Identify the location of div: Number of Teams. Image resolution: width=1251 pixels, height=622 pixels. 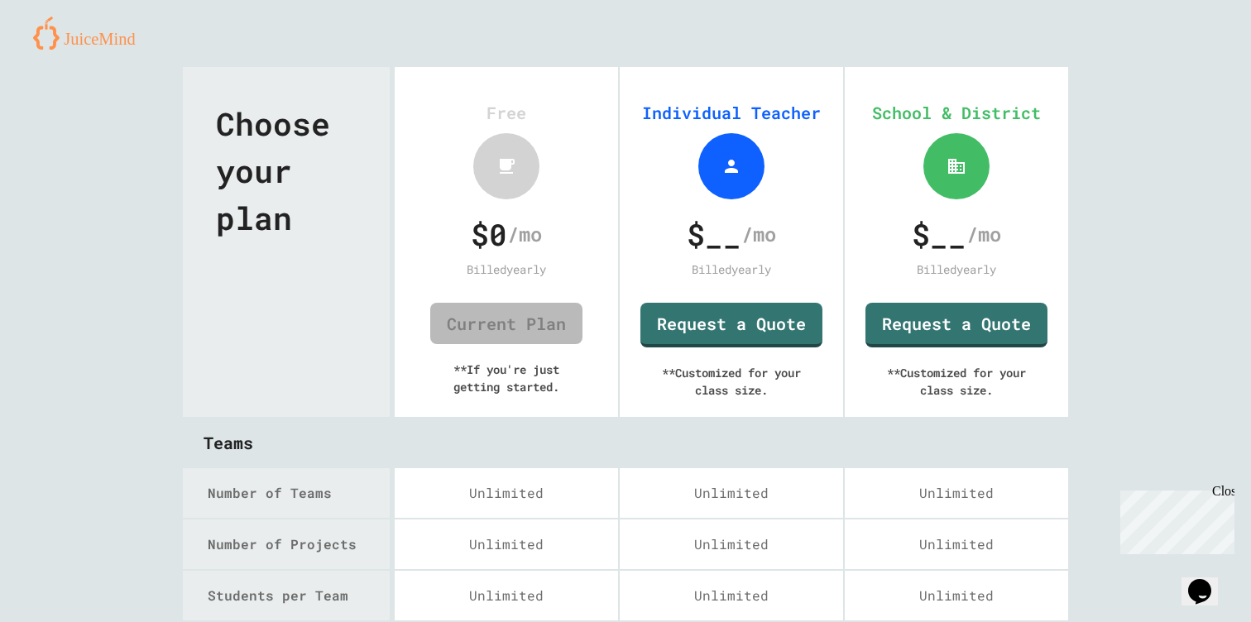
(299, 493).